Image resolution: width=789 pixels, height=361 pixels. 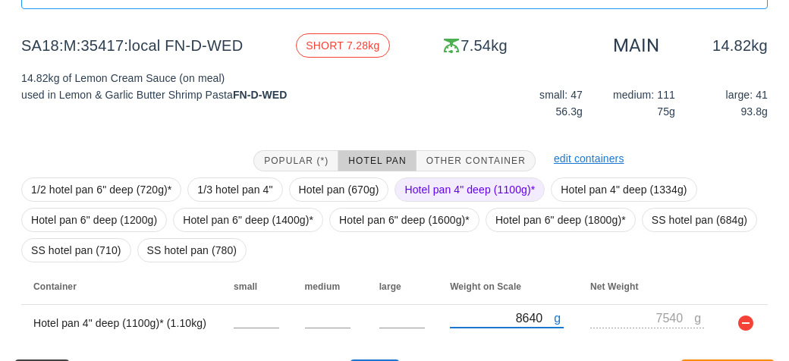 I want to click on span: Weight on Scale, so click(x=486, y=287).